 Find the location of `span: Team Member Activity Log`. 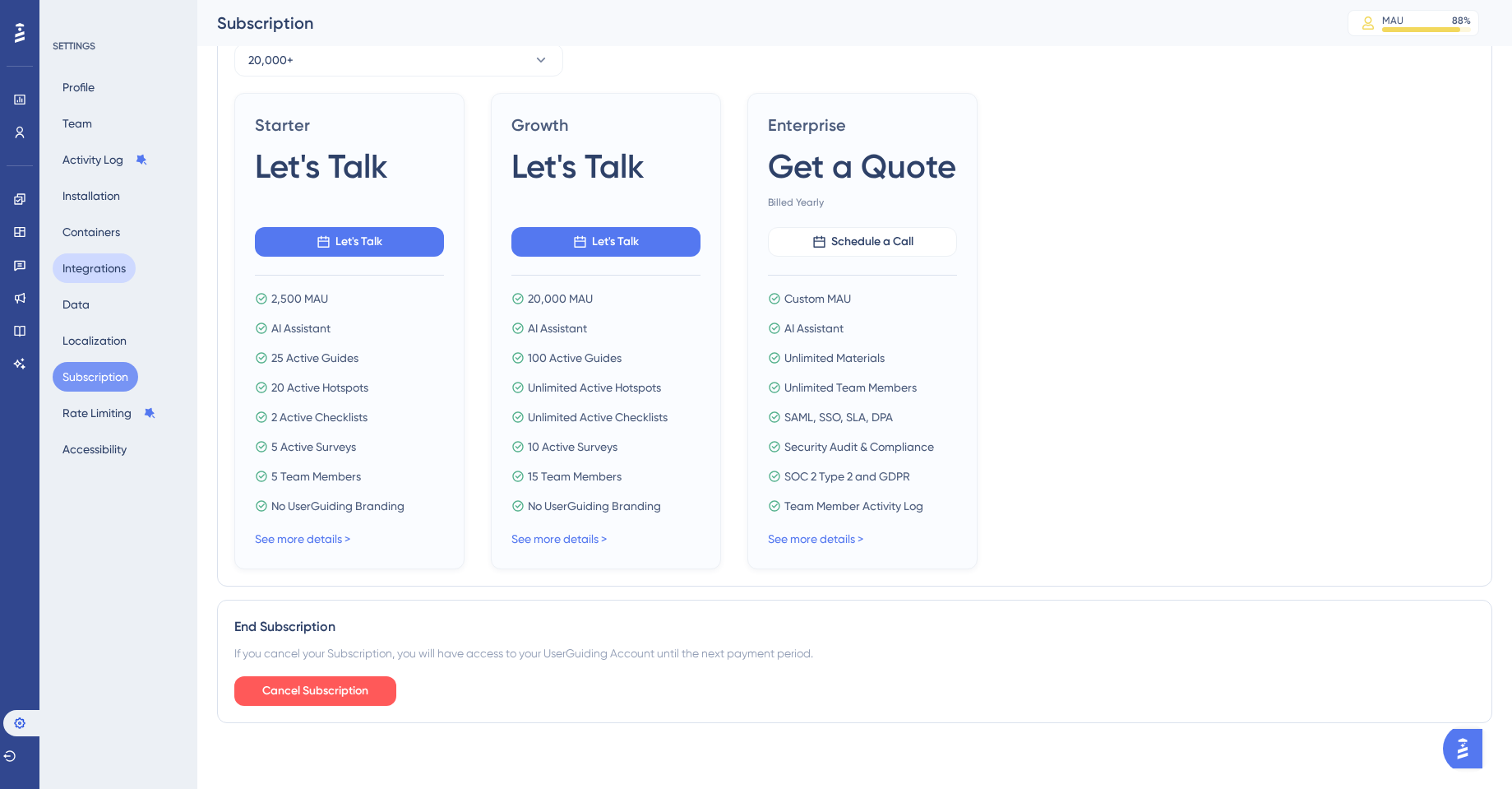

span: Team Member Activity Log is located at coordinates (854, 506).